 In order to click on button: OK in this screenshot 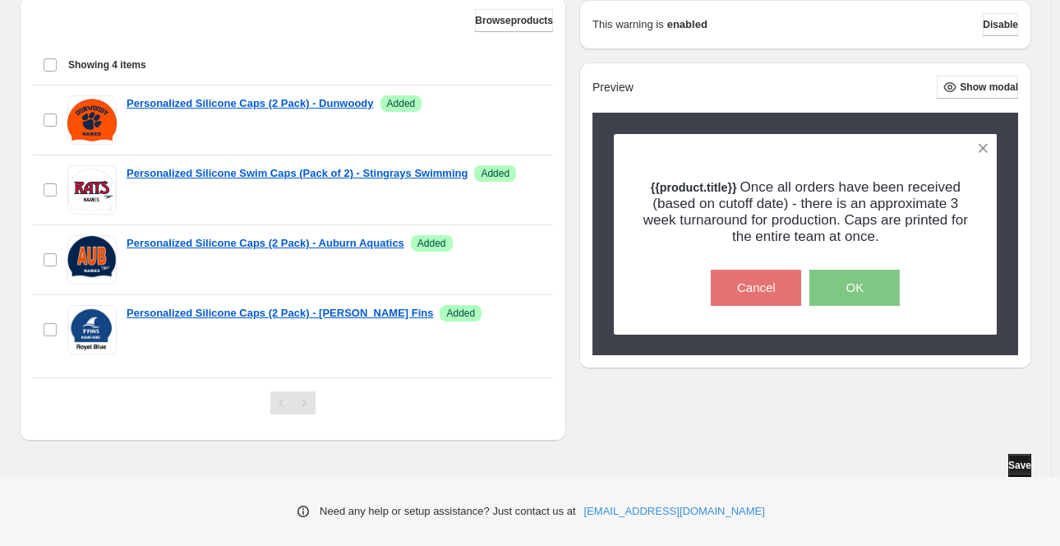, I will do `click(855, 288)`.